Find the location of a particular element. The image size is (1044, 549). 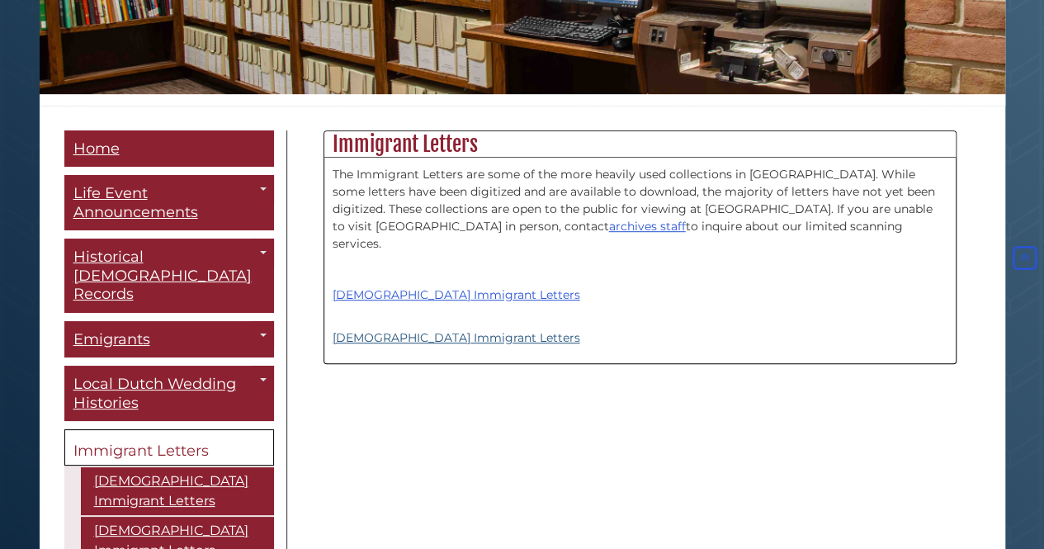

a: Back to Top is located at coordinates (1025, 258).